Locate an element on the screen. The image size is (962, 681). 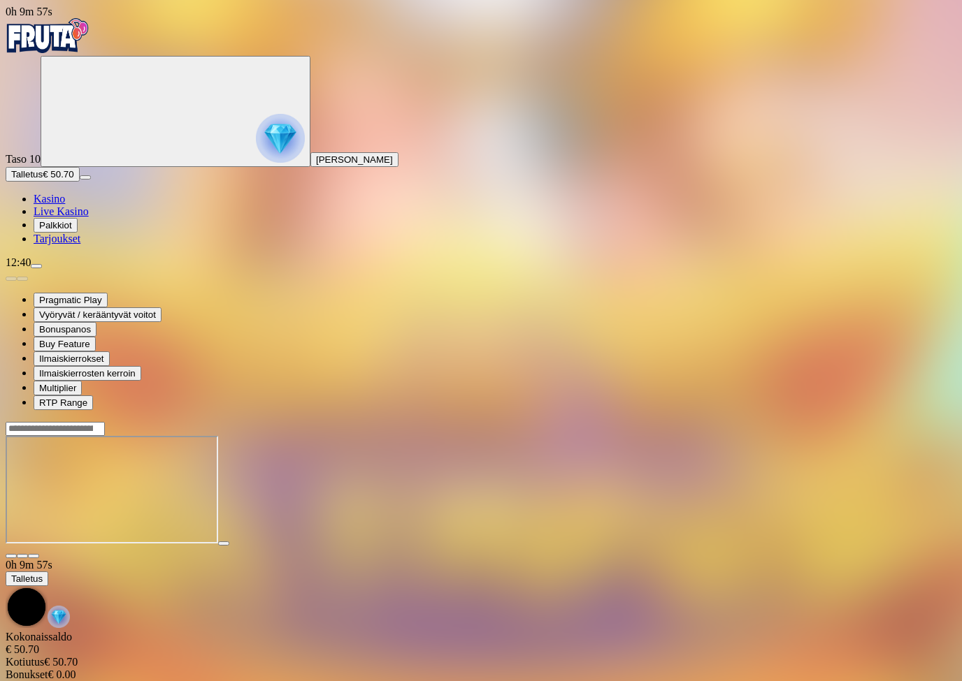
button: Palkkiot is located at coordinates (55, 225).